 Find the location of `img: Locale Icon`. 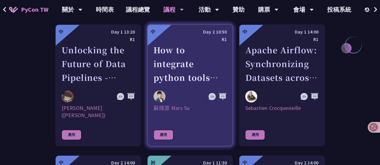

img: Locale Icon is located at coordinates (368, 10).